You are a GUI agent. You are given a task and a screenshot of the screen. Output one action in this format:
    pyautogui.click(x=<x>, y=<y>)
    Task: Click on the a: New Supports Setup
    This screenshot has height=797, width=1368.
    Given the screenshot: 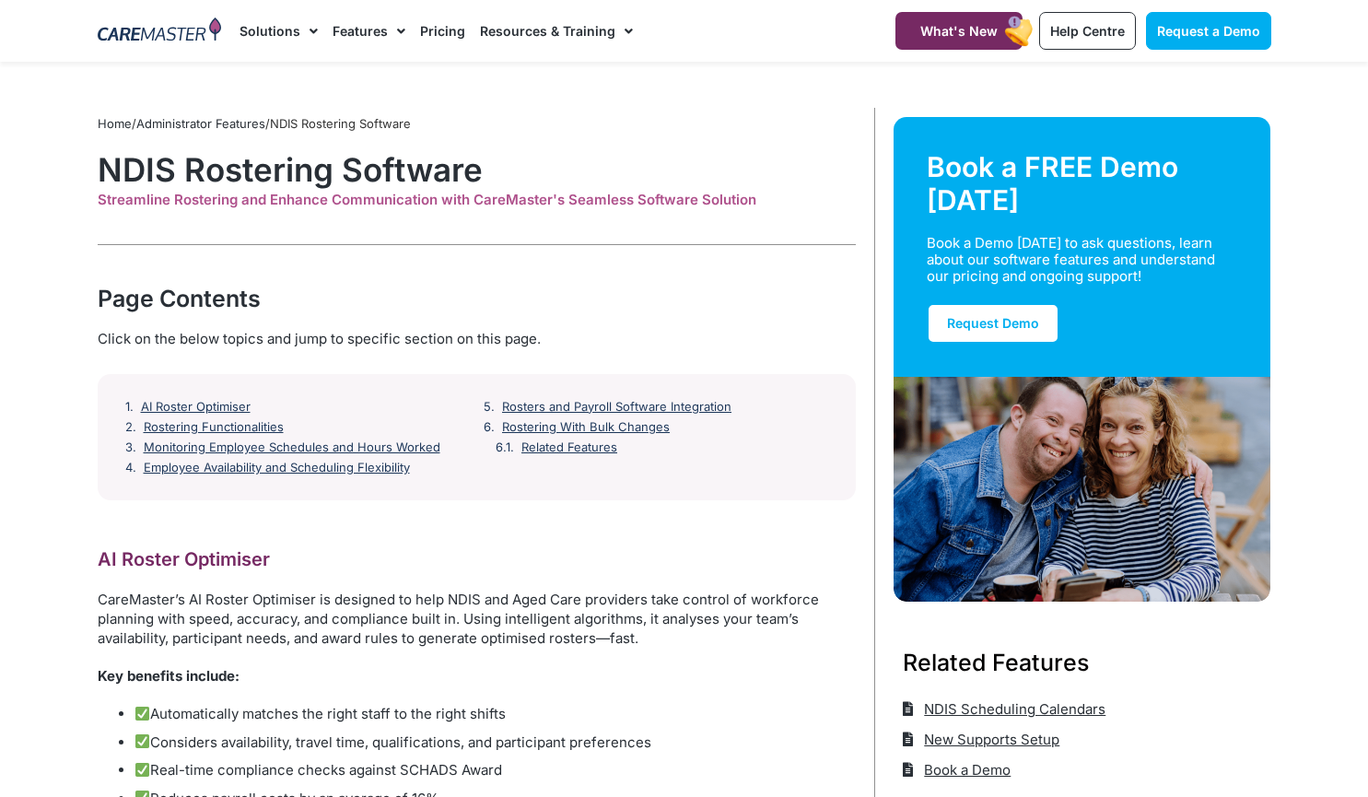 What is the action you would take?
    pyautogui.click(x=981, y=739)
    